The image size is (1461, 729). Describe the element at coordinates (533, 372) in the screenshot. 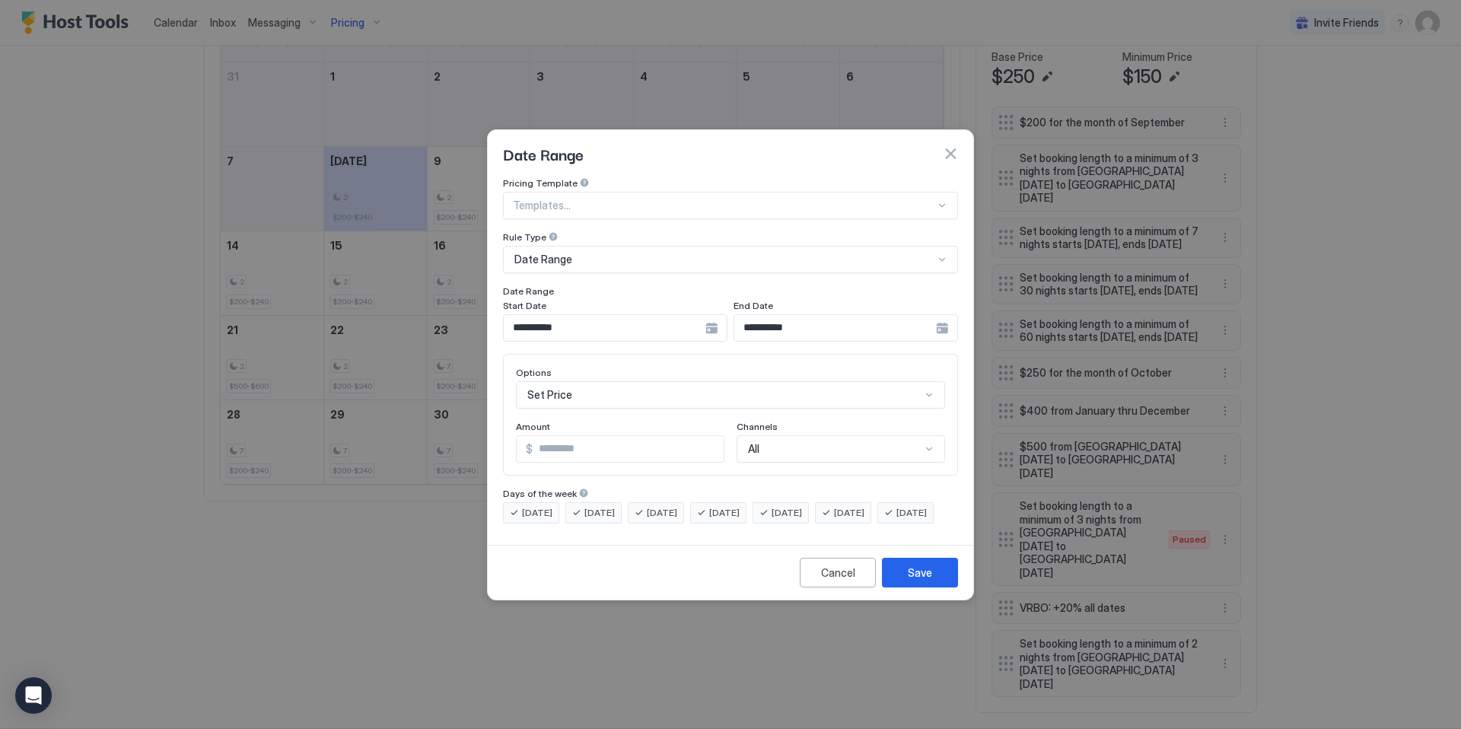

I see `span: Options` at that location.